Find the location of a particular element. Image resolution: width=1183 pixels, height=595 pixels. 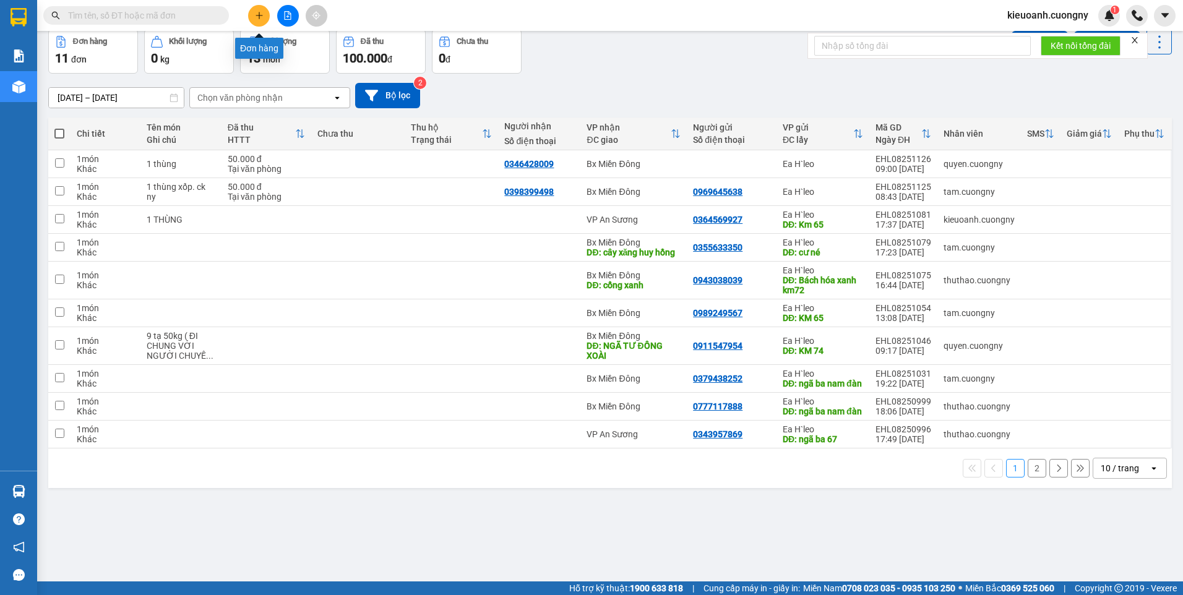

div: ĐC giao is located at coordinates (628, 140).